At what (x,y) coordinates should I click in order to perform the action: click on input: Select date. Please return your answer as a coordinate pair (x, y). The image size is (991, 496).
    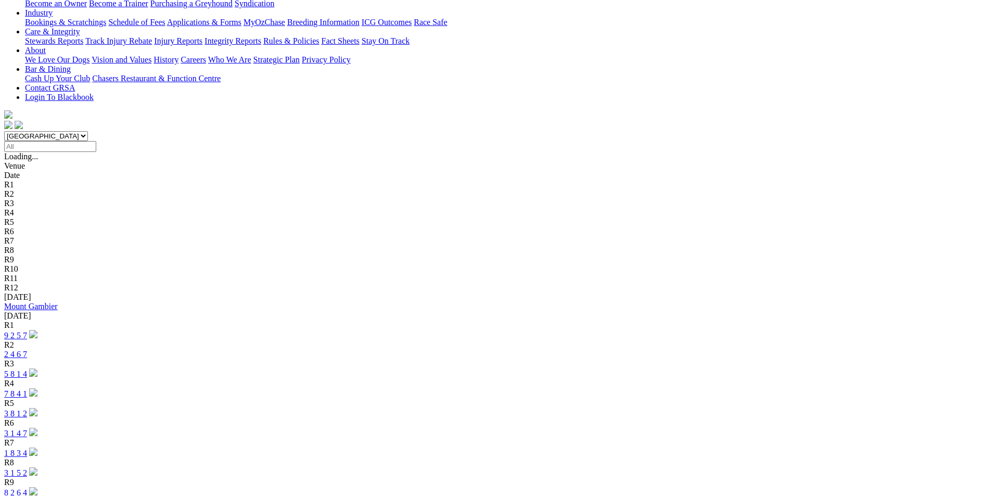
    Looking at the image, I should click on (50, 146).